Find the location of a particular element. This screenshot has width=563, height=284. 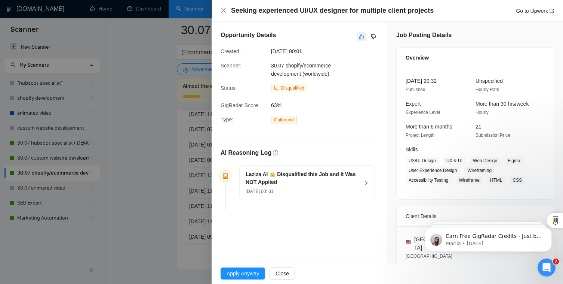

span: Close is located at coordinates (282, 273).